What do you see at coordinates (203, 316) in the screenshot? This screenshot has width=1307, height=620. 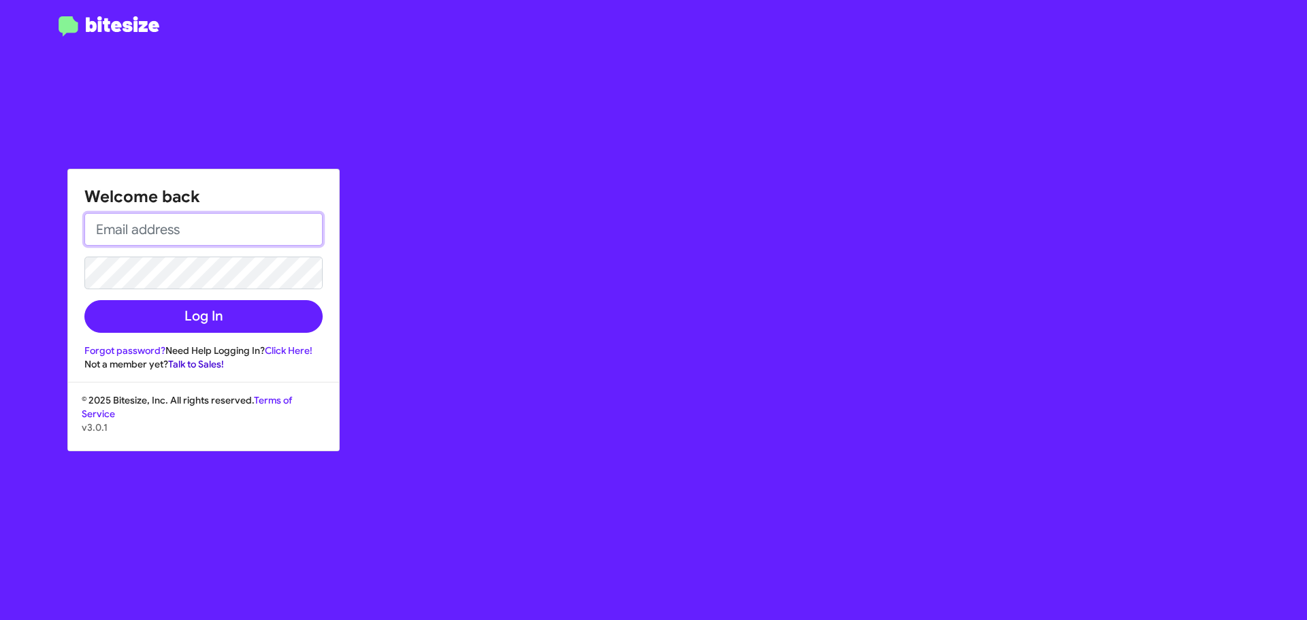 I see `button: Log In` at bounding box center [203, 316].